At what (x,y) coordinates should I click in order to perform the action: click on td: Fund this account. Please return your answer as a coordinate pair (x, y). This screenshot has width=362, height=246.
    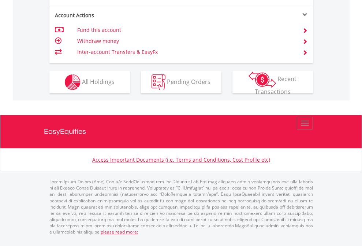
    Looking at the image, I should click on (185, 30).